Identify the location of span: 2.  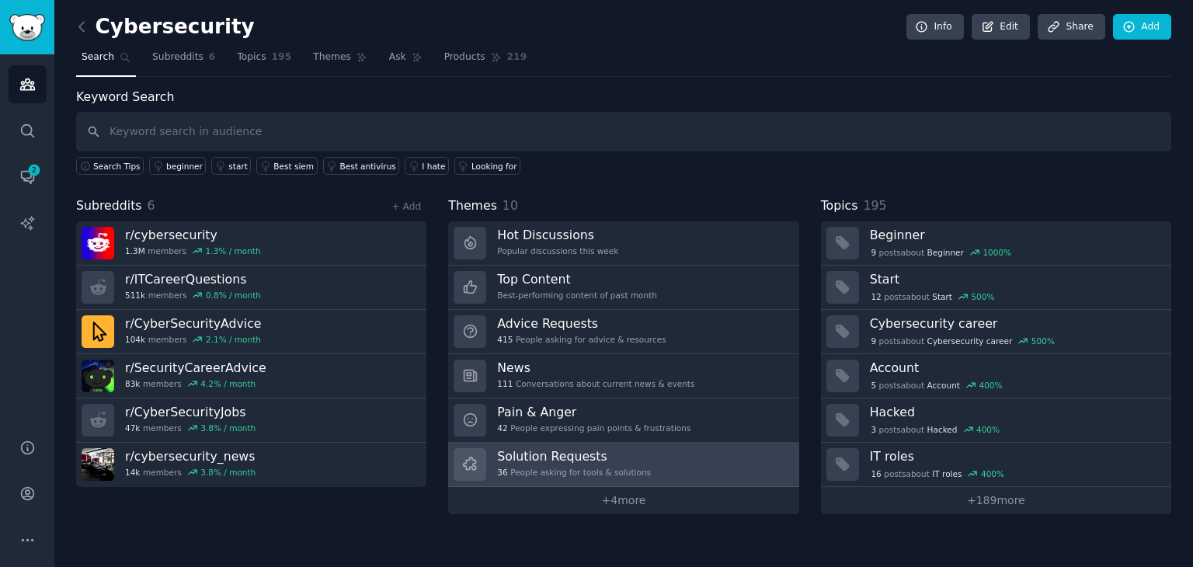
(34, 170).